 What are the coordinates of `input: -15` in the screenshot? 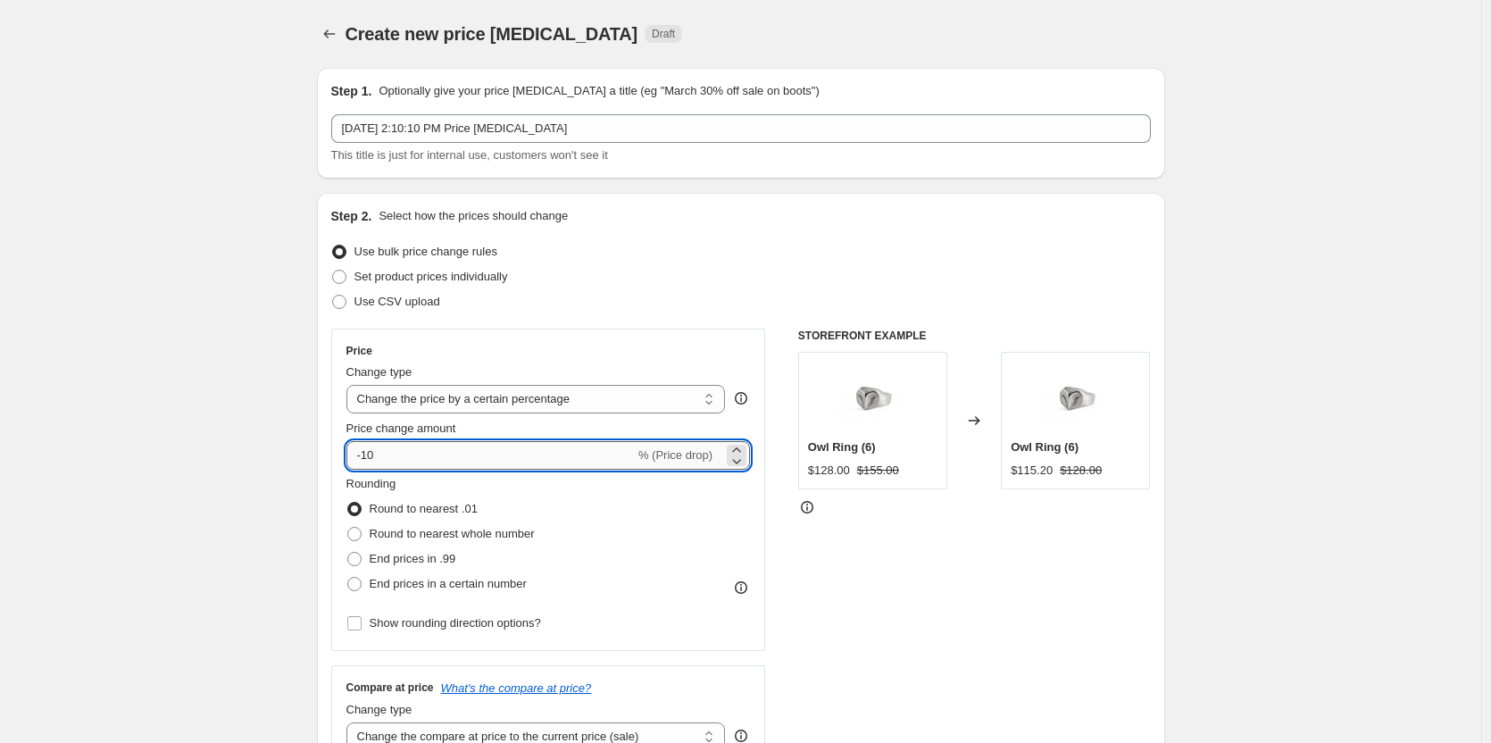 It's located at (490, 455).